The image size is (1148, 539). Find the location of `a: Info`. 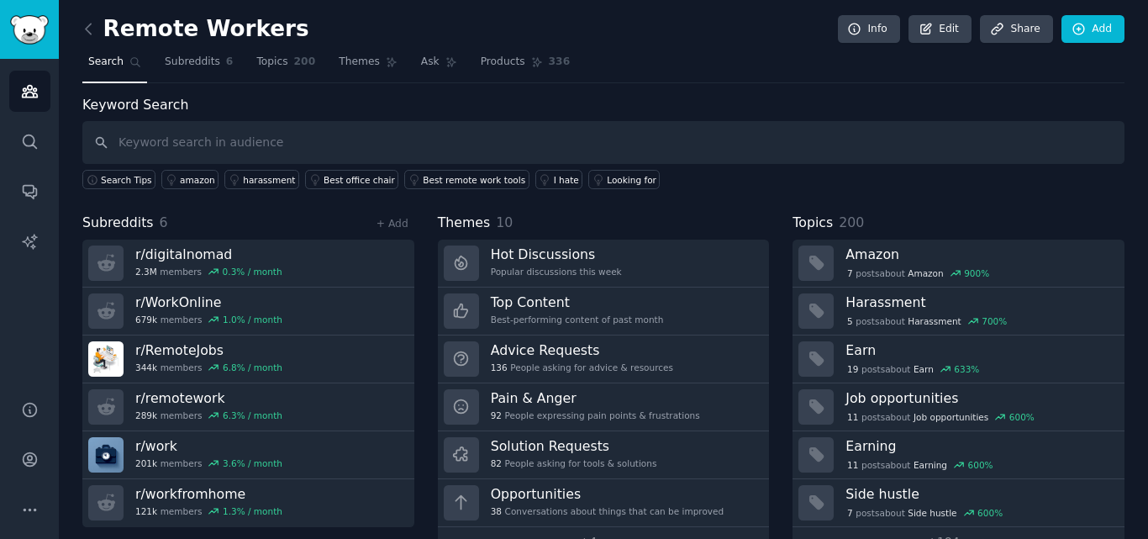

a: Info is located at coordinates (869, 29).